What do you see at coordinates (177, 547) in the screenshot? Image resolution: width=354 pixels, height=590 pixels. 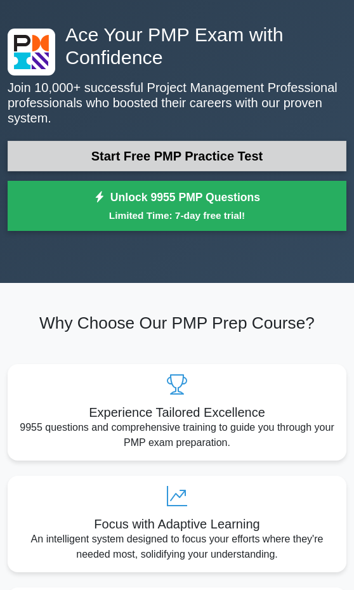 I see `p: An intelligent system designed to focus your efforts where they're needed most, solidifying your ...` at bounding box center [177, 547].